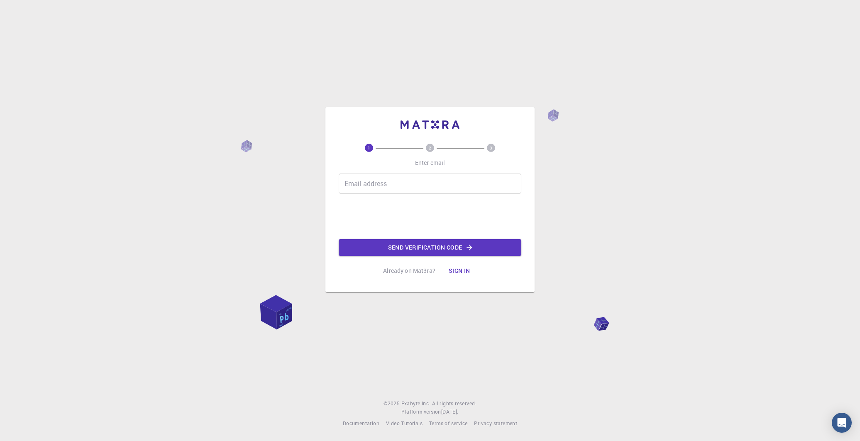 This screenshot has width=860, height=441. Describe the element at coordinates (361, 423) in the screenshot. I see `a: Documentation` at that location.